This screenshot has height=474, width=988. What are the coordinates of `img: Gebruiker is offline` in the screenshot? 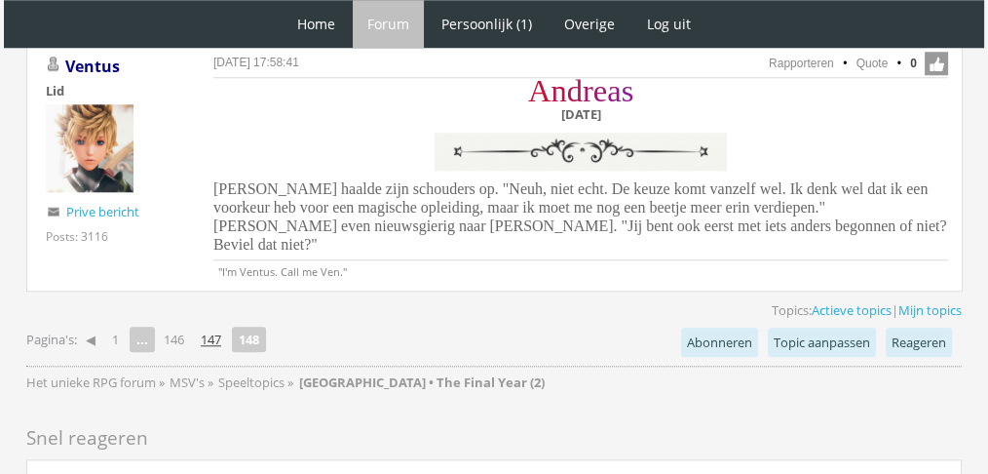 It's located at (54, 64).